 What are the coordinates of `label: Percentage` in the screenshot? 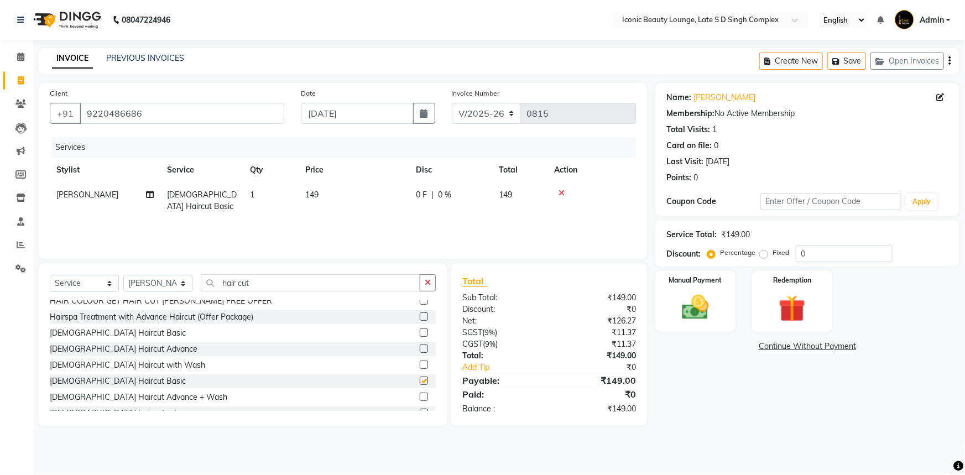 It's located at (738, 253).